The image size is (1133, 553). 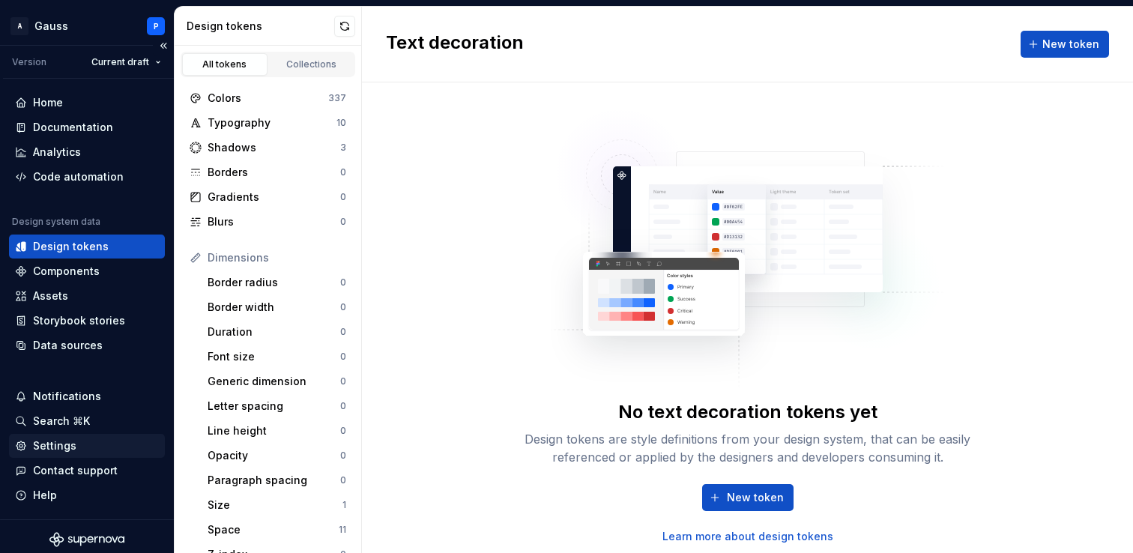 What do you see at coordinates (276, 406) in the screenshot?
I see `a: Letter spacing0` at bounding box center [276, 406].